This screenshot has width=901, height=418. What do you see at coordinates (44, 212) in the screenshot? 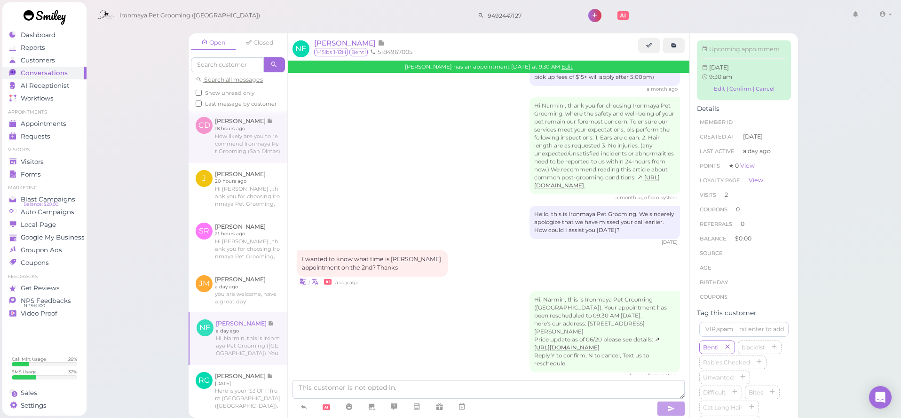
I see `a: Auto Campaigns` at bounding box center [44, 212].